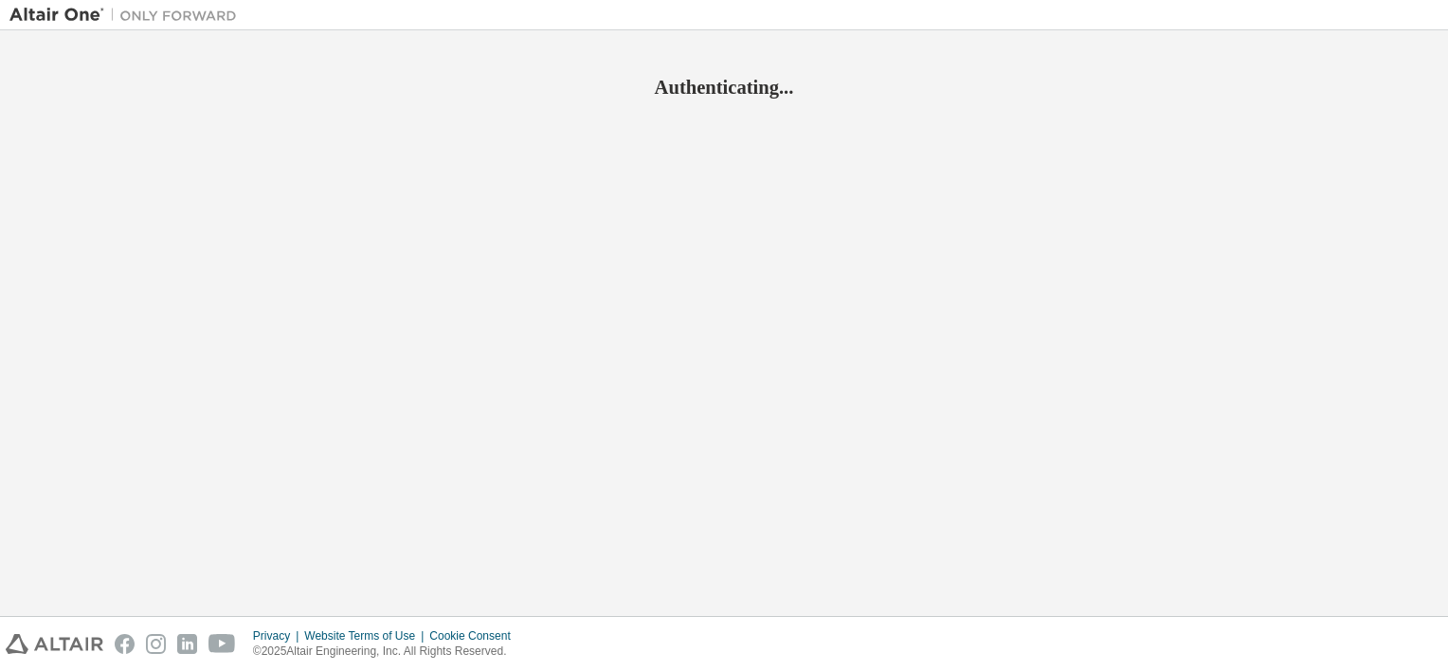  What do you see at coordinates (124, 643) in the screenshot?
I see `img: facebook.svg` at bounding box center [124, 643].